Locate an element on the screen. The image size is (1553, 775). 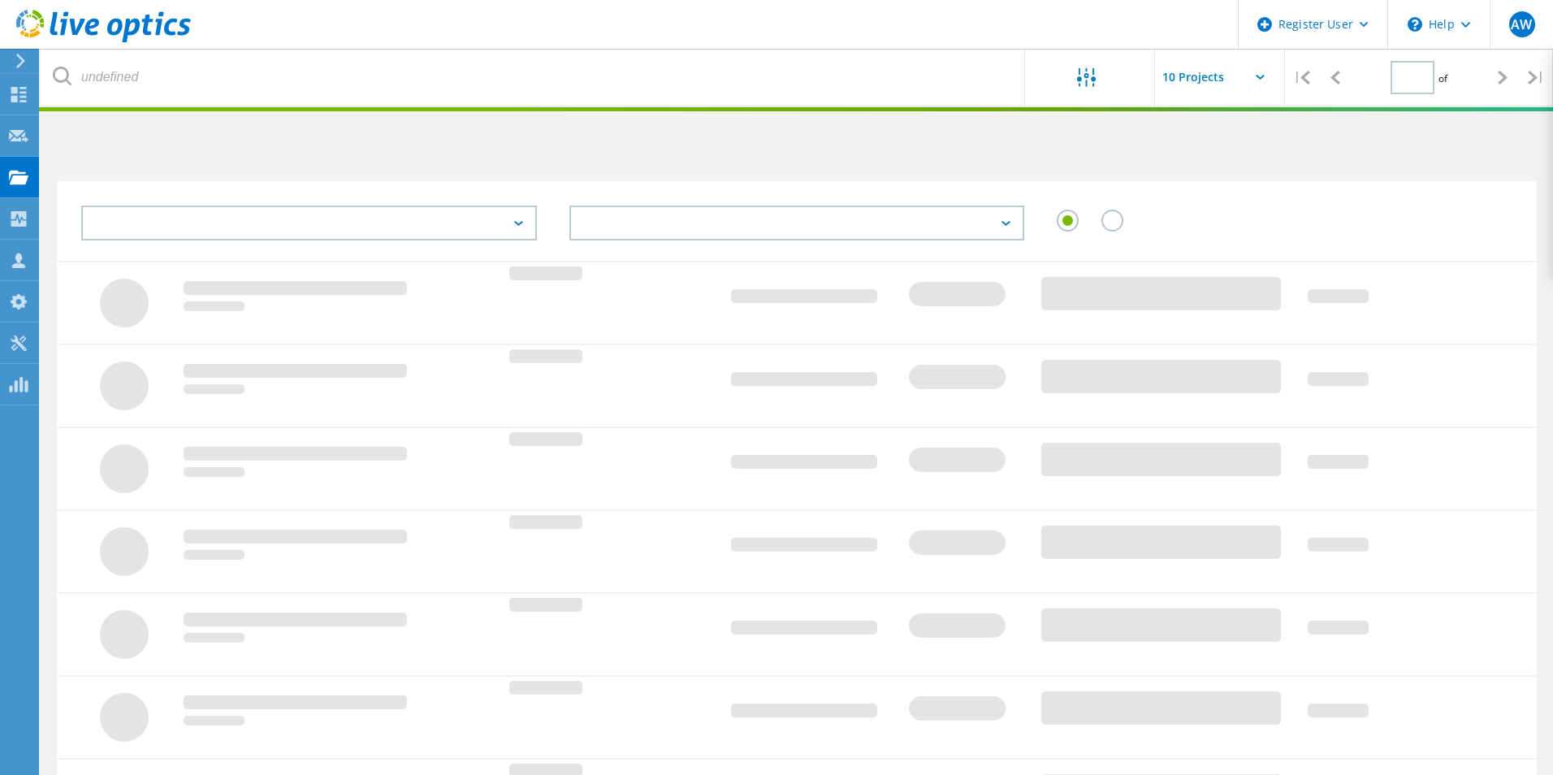
span: AW is located at coordinates (1521, 24).